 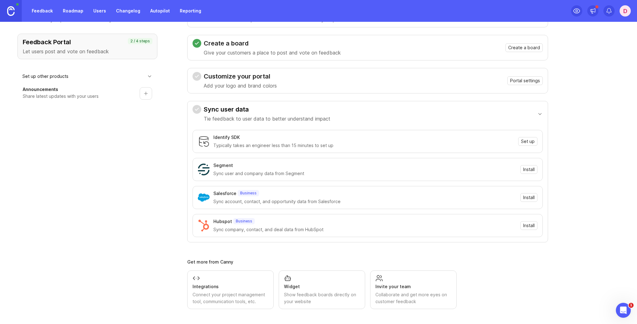 What do you see at coordinates (128, 11) in the screenshot?
I see `a: Changelog` at bounding box center [128, 11].